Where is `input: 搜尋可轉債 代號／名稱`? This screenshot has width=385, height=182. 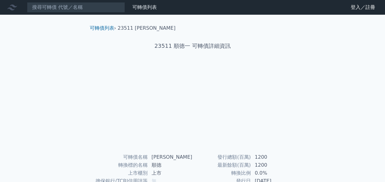
input: 搜尋可轉債 代號／名稱 is located at coordinates (76, 7).